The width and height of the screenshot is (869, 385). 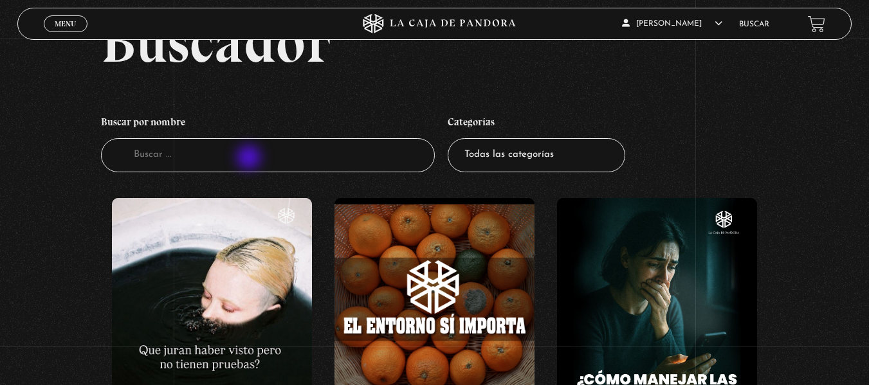 I want to click on span: Cerrar, so click(x=65, y=35).